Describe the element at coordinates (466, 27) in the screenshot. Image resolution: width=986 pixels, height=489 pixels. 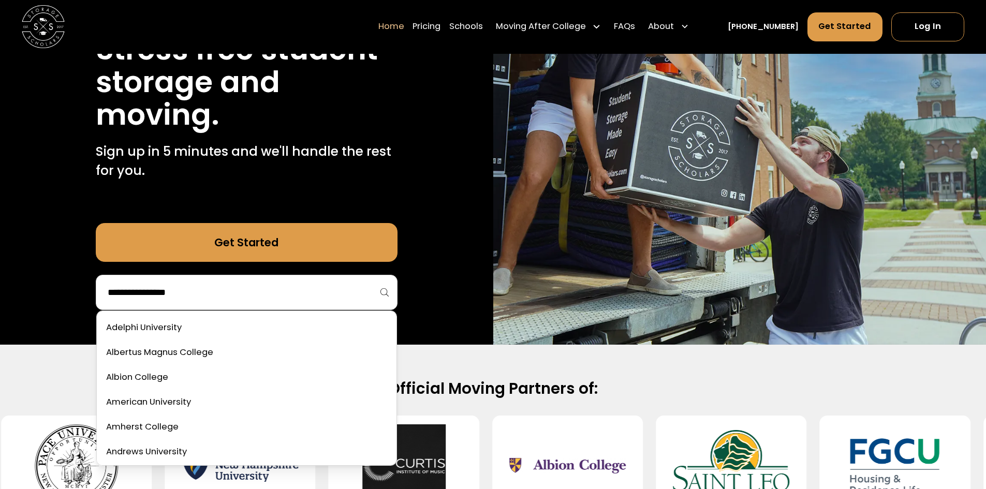
I see `a: Schools` at that location.